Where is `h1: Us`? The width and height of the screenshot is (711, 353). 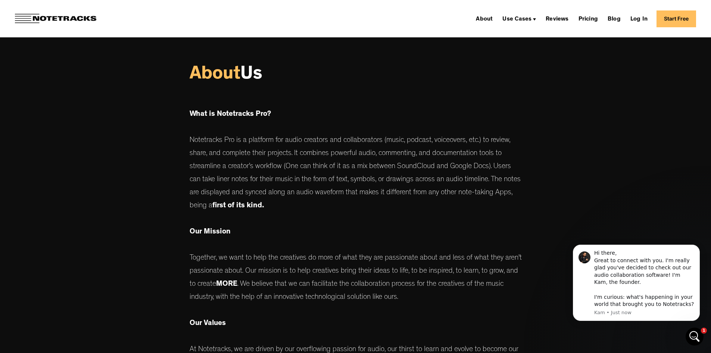
h1: Us is located at coordinates (356, 75).